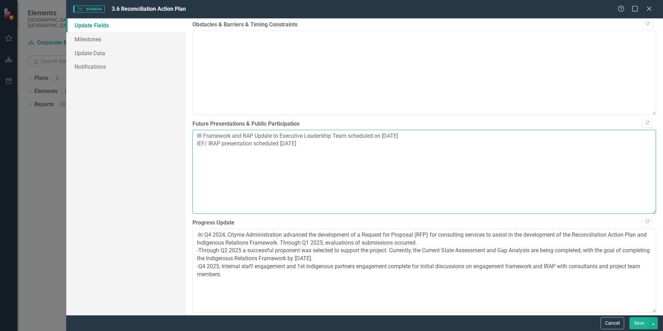 The image size is (663, 331). What do you see at coordinates (126, 39) in the screenshot?
I see `a: Milestones` at bounding box center [126, 39].